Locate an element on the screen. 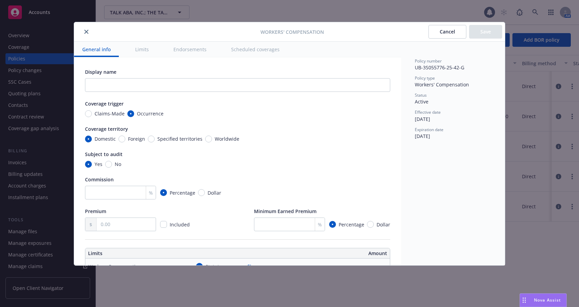  button: Cancel is located at coordinates (447, 32).